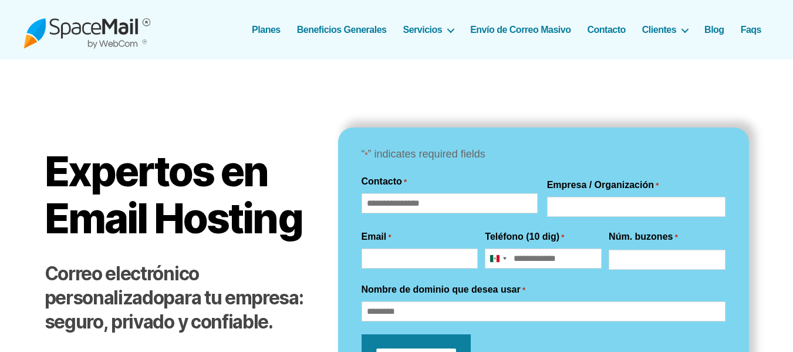 The image size is (793, 352). Describe the element at coordinates (665, 29) in the screenshot. I see `a: Clientes` at that location.